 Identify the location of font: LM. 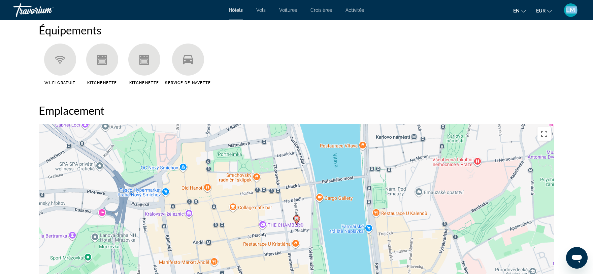
(571, 10).